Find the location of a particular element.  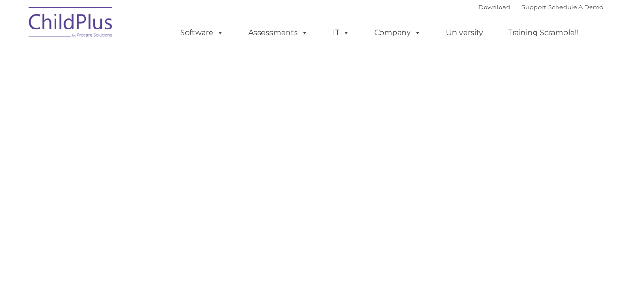

a: Software is located at coordinates (202, 33).